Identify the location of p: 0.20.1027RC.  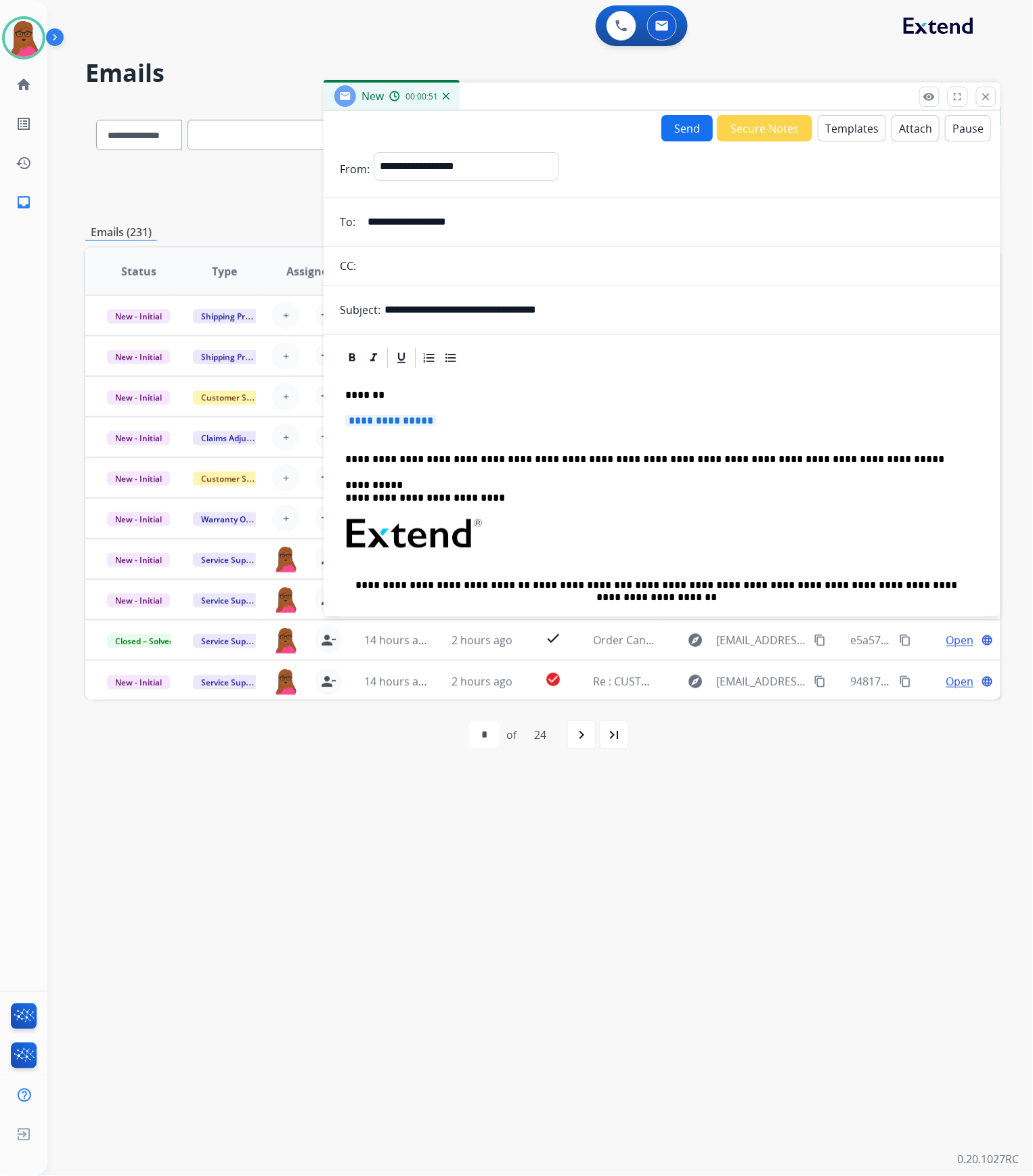
(989, 1160).